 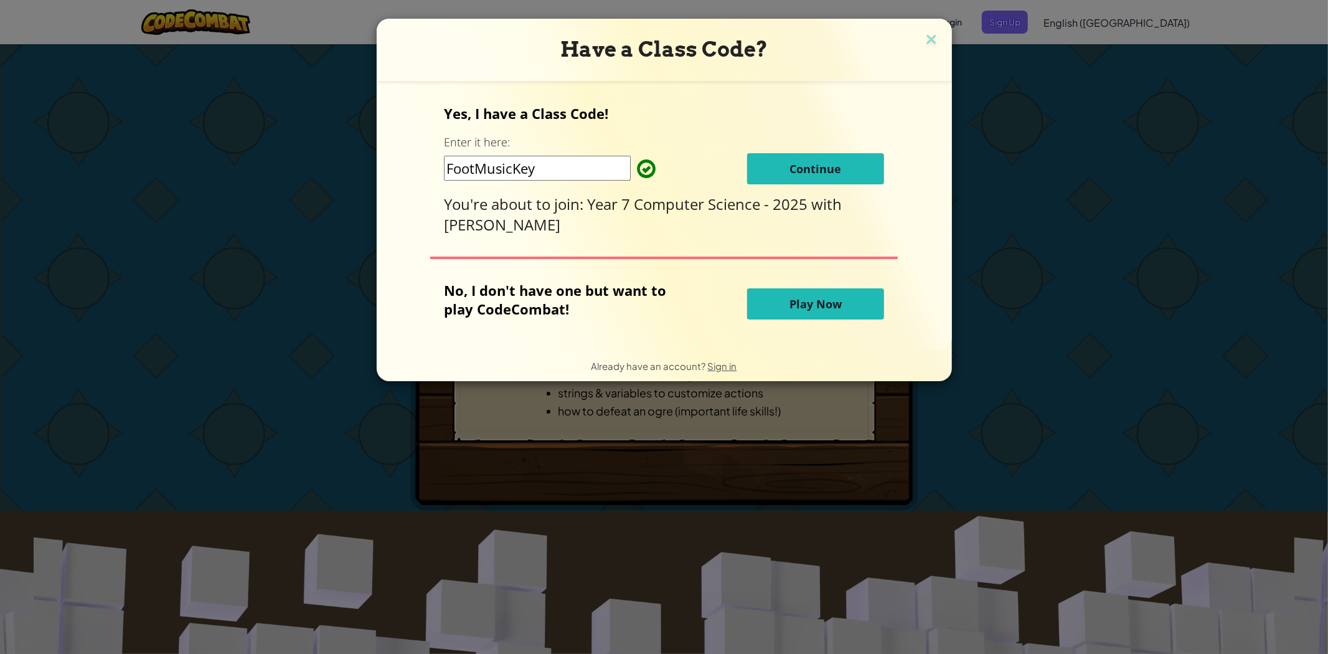 I want to click on p: Yes, I have a Class Code!, so click(x=664, y=113).